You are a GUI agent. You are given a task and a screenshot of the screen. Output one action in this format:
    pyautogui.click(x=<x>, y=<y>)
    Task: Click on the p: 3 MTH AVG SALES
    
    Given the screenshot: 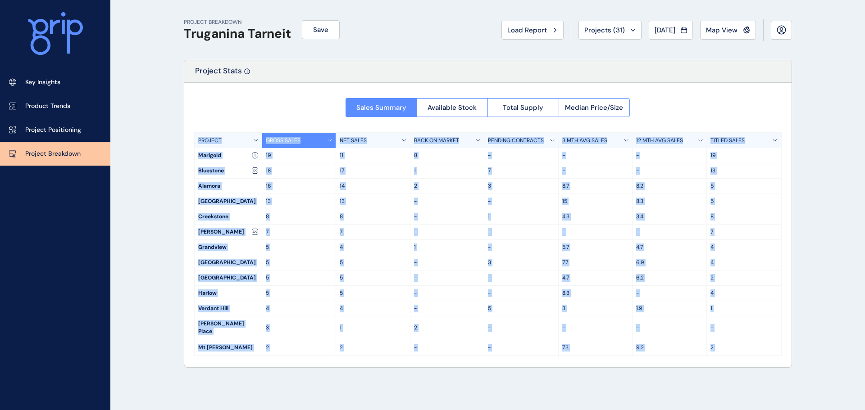 What is the action you would take?
    pyautogui.click(x=585, y=141)
    